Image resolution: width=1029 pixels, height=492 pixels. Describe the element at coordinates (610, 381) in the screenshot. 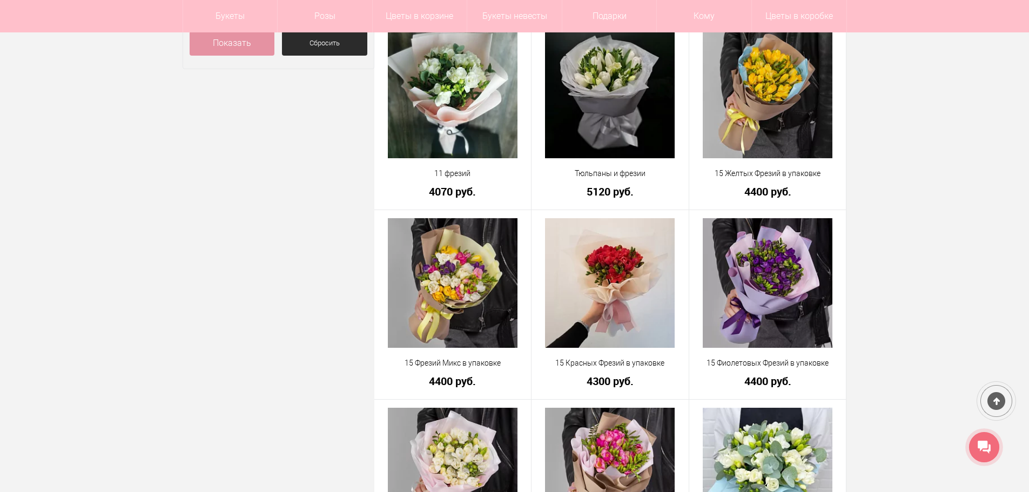

I see `a: 4300 руб.` at that location.